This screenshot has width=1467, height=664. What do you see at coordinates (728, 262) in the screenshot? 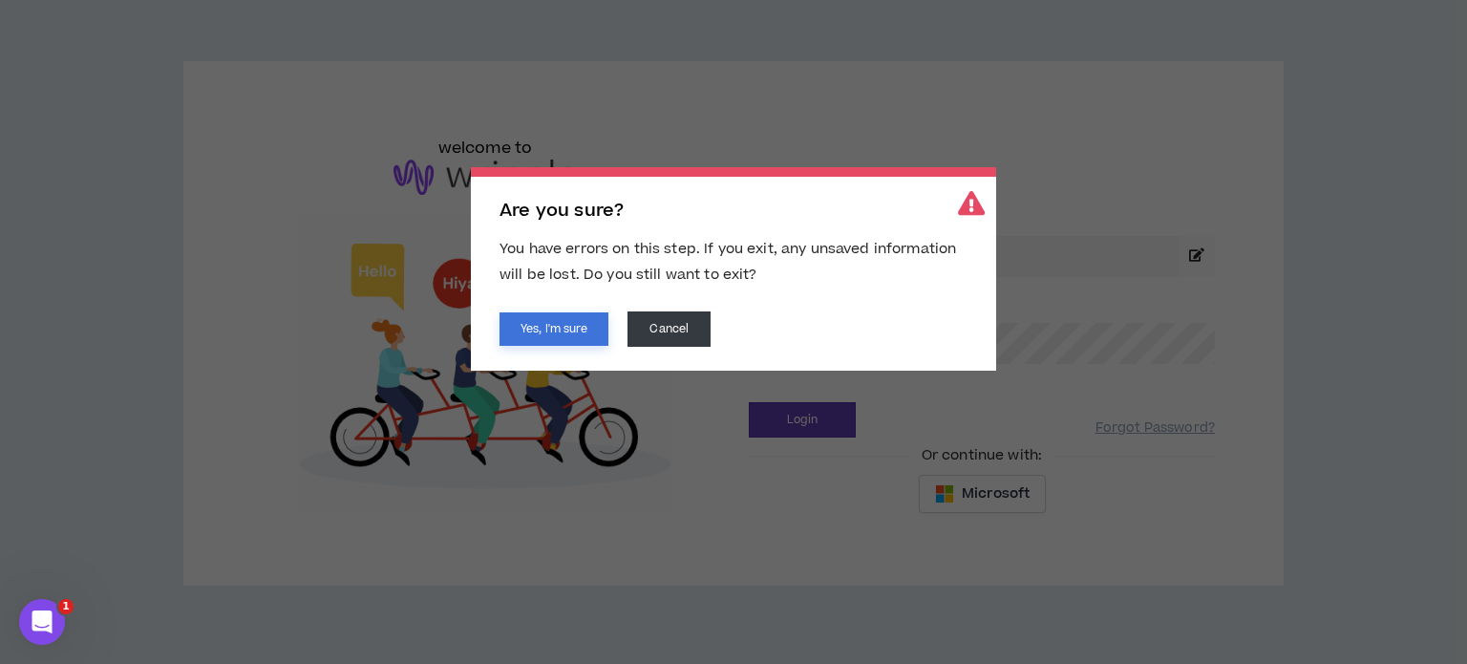
I see `span: You have errors on this step. If you exit, any unsaved information will be lost. Do you still wan...` at bounding box center [728, 262].